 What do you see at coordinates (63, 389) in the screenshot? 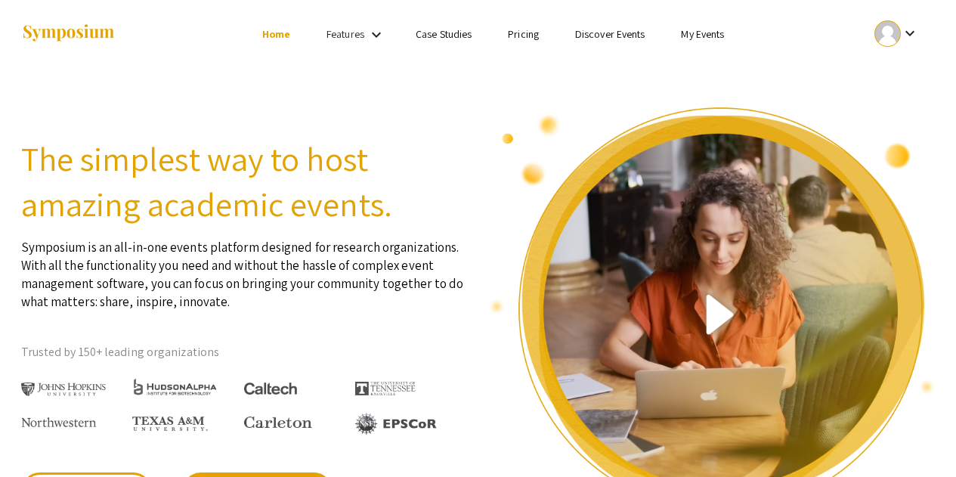
I see `img: Johns Hopkins University` at bounding box center [63, 389].